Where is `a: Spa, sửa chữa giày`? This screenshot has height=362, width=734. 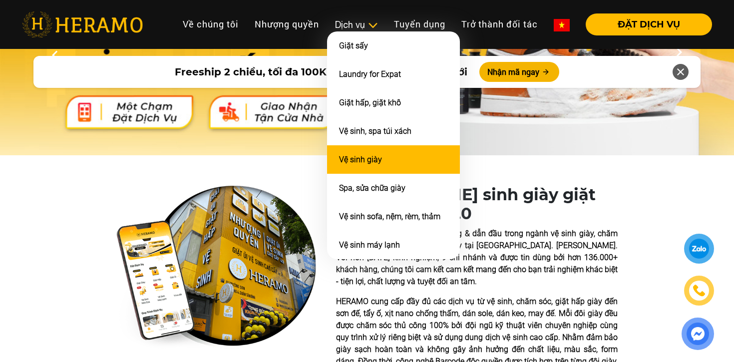
a: Spa, sửa chữa giày is located at coordinates (372, 188).